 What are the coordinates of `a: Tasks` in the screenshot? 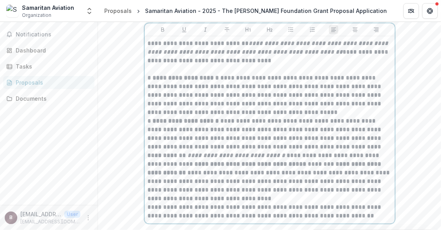 It's located at (49, 66).